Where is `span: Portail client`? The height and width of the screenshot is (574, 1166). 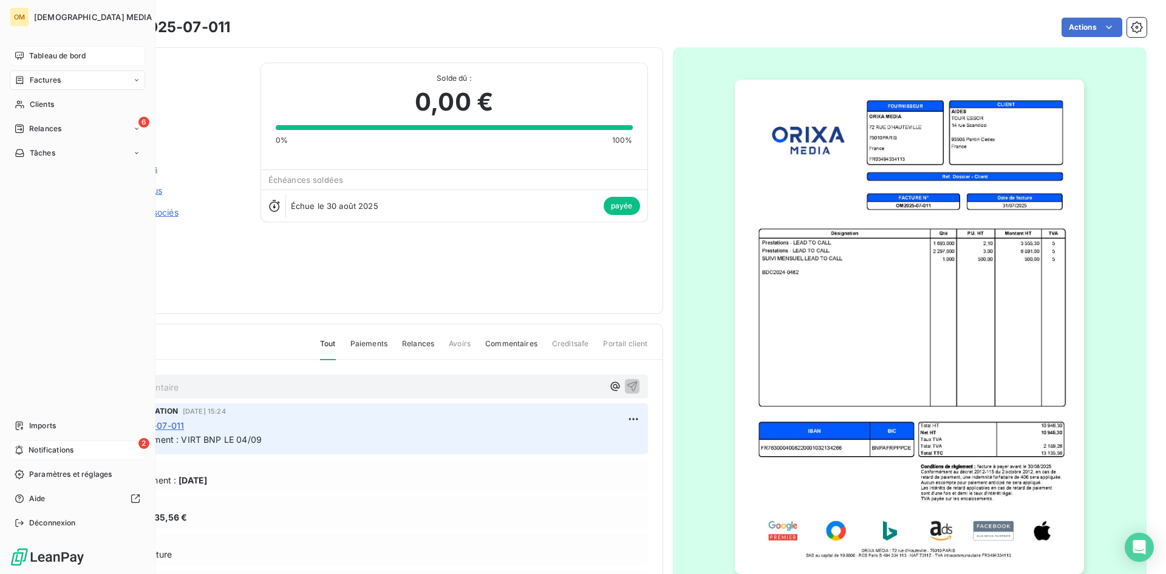
span: Portail client is located at coordinates (625, 349).